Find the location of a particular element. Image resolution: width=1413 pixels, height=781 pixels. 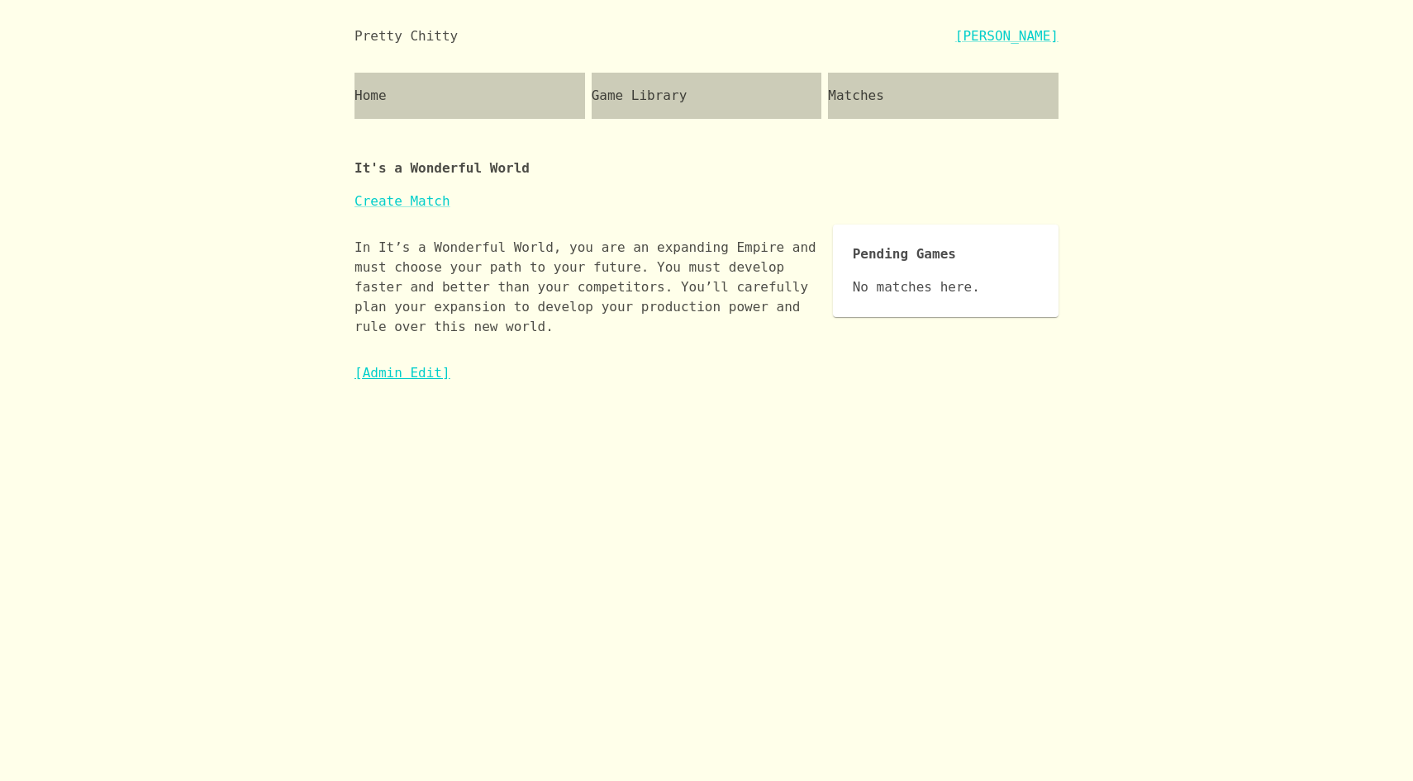

p: No matches here. is located at coordinates (945, 287).